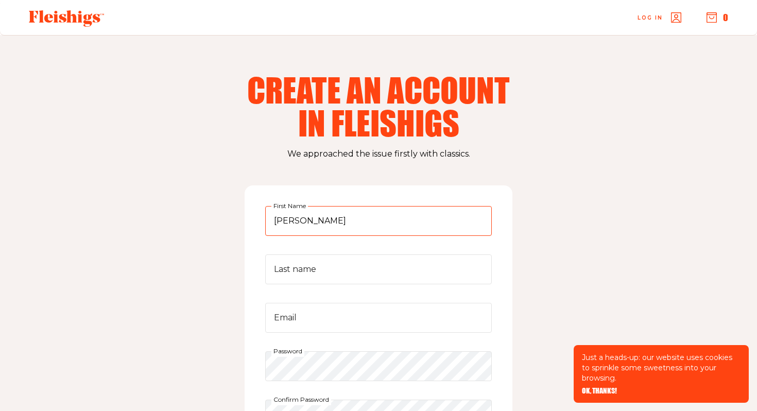  I want to click on p: Just a heads-up: our website uses cookies to sprinkle some sweetness into your browsing., so click(661, 368).